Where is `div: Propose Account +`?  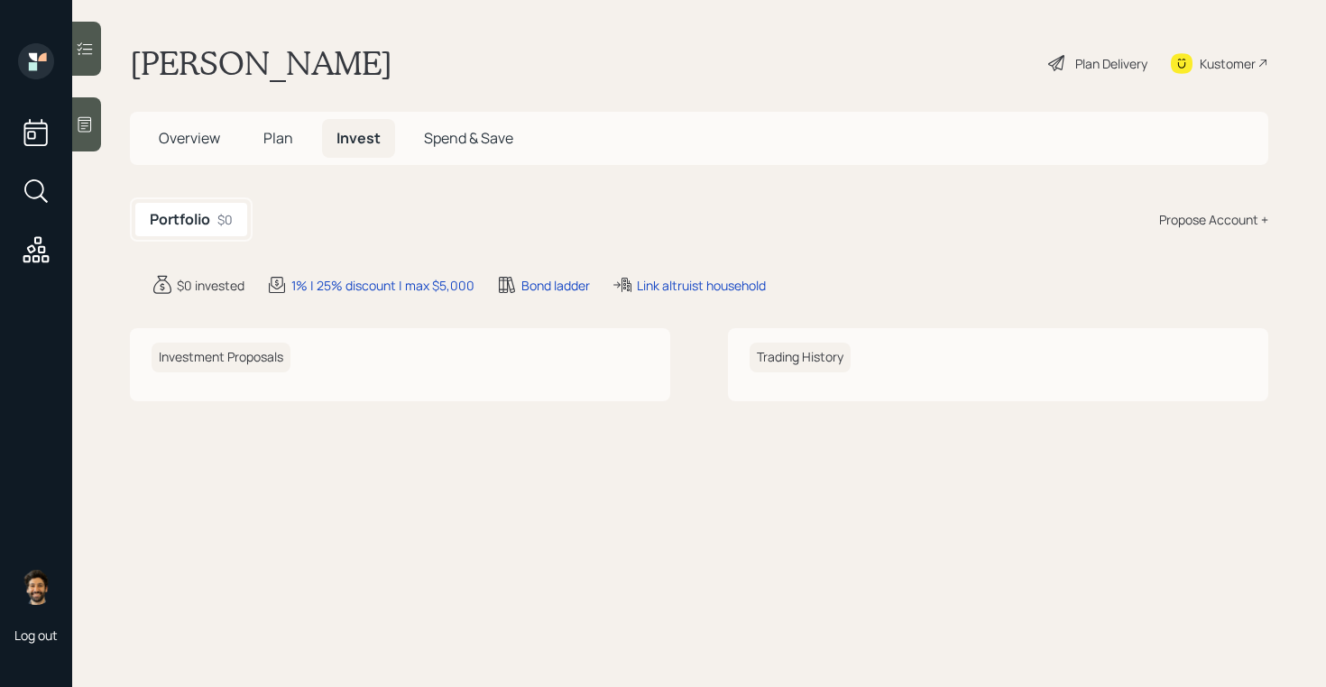 div: Propose Account + is located at coordinates (1213, 219).